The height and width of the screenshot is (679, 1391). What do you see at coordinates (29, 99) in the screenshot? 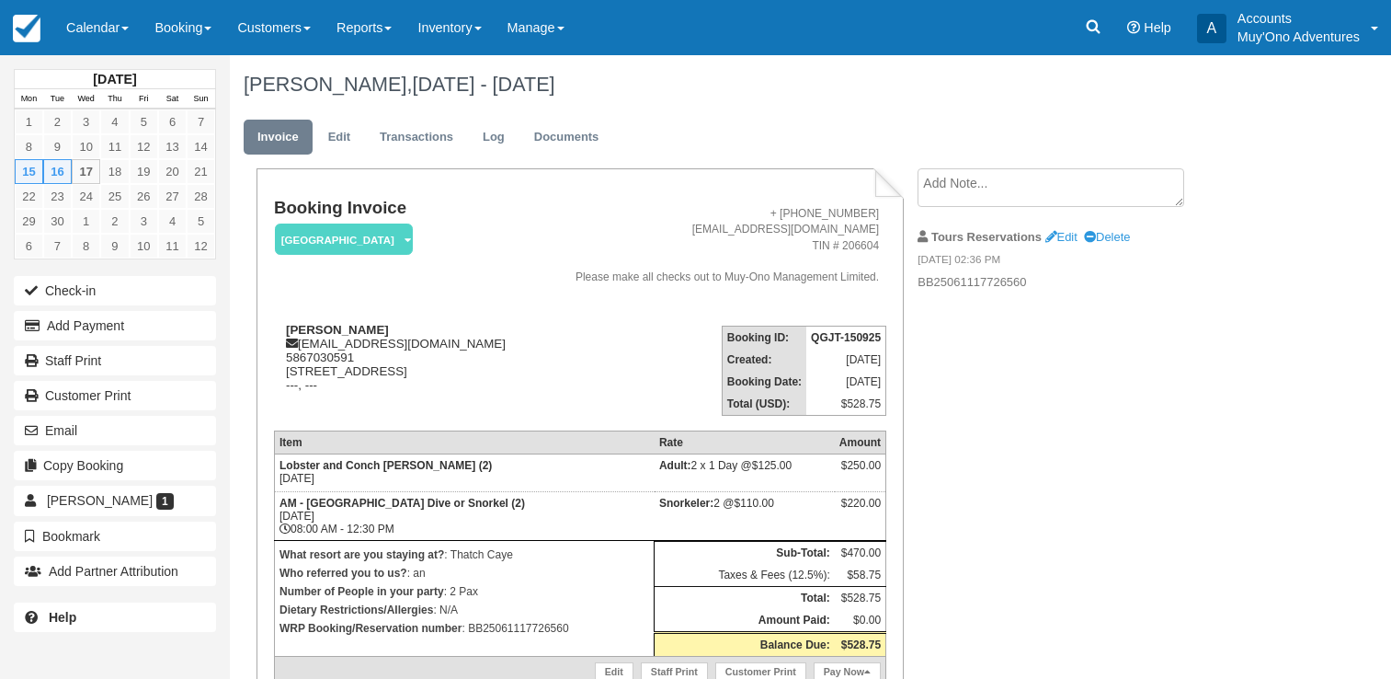
I see `th: Mon` at bounding box center [29, 99].